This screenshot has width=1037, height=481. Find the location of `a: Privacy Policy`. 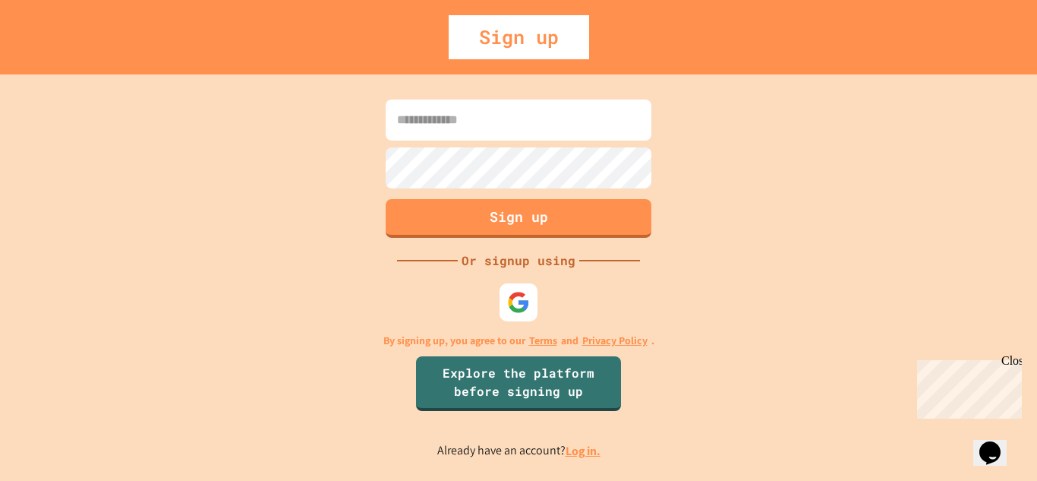

a: Privacy Policy is located at coordinates (615, 340).